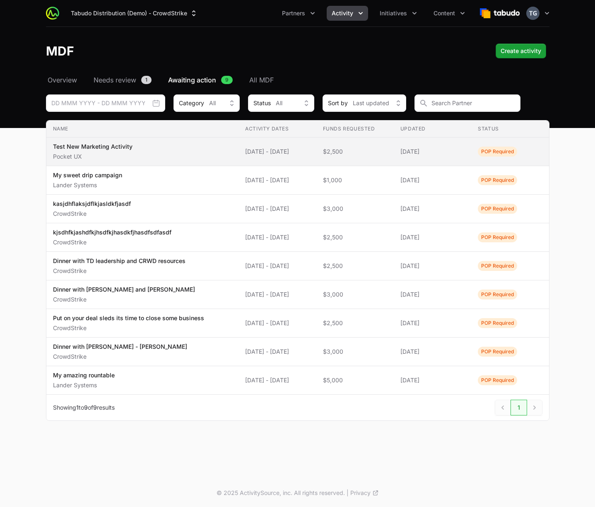 The width and height of the screenshot is (595, 507). Describe the element at coordinates (449, 13) in the screenshot. I see `button: Content` at that location.